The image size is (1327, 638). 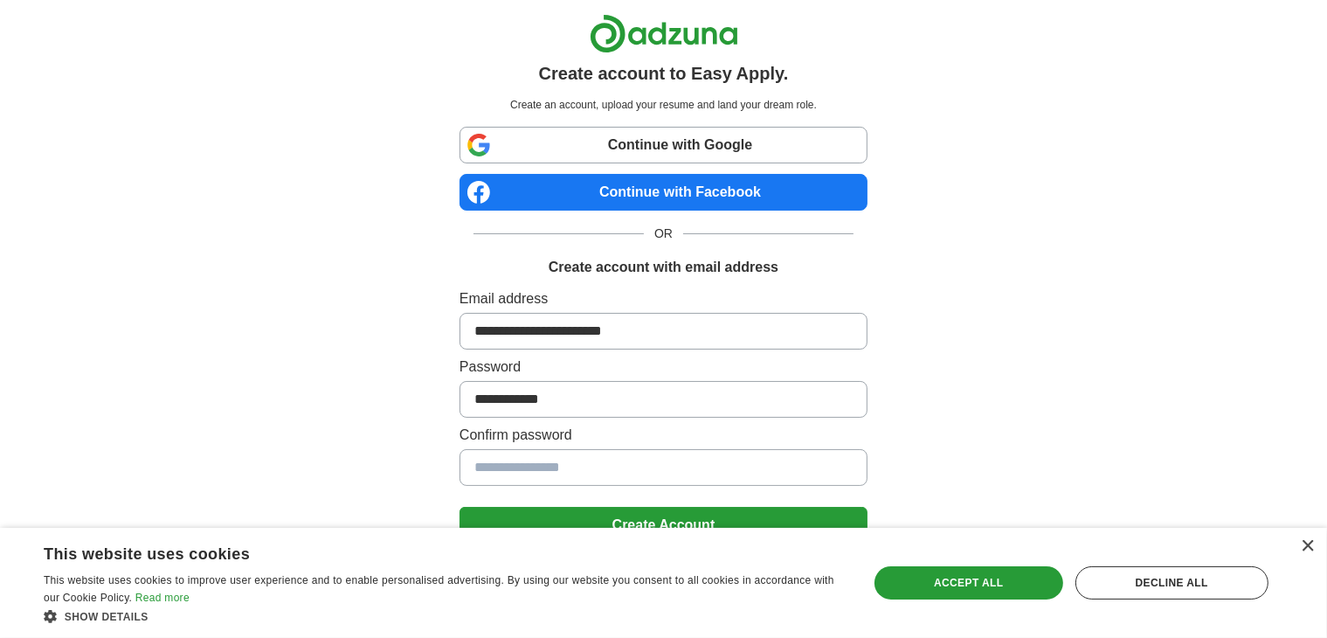 I want to click on a: Continue with Facebook, so click(x=663, y=192).